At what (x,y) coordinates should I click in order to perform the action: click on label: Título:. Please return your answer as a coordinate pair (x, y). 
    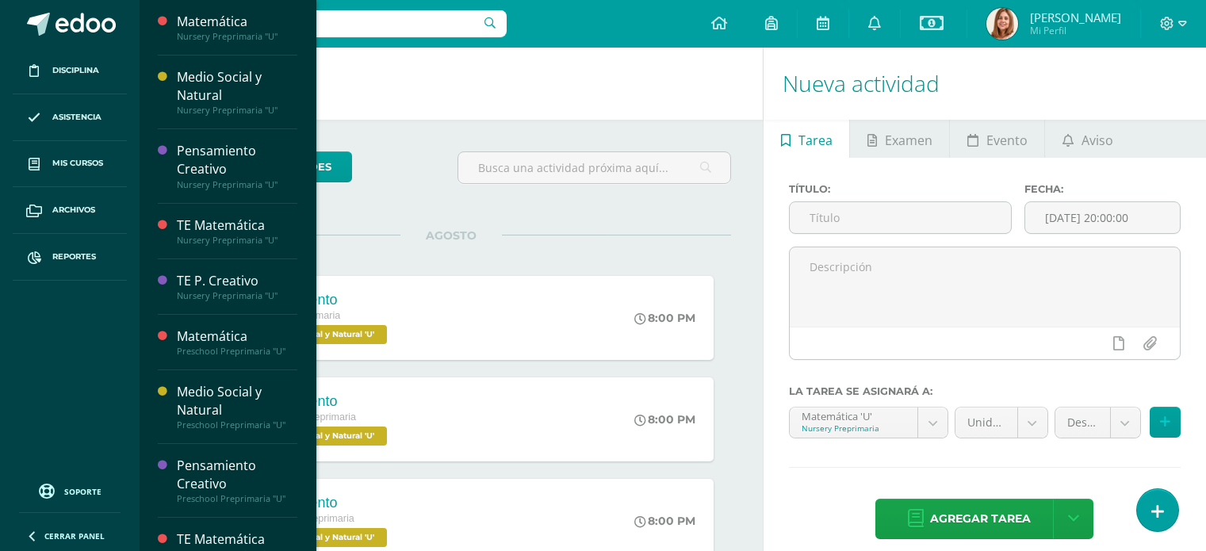
    Looking at the image, I should click on (901, 189).